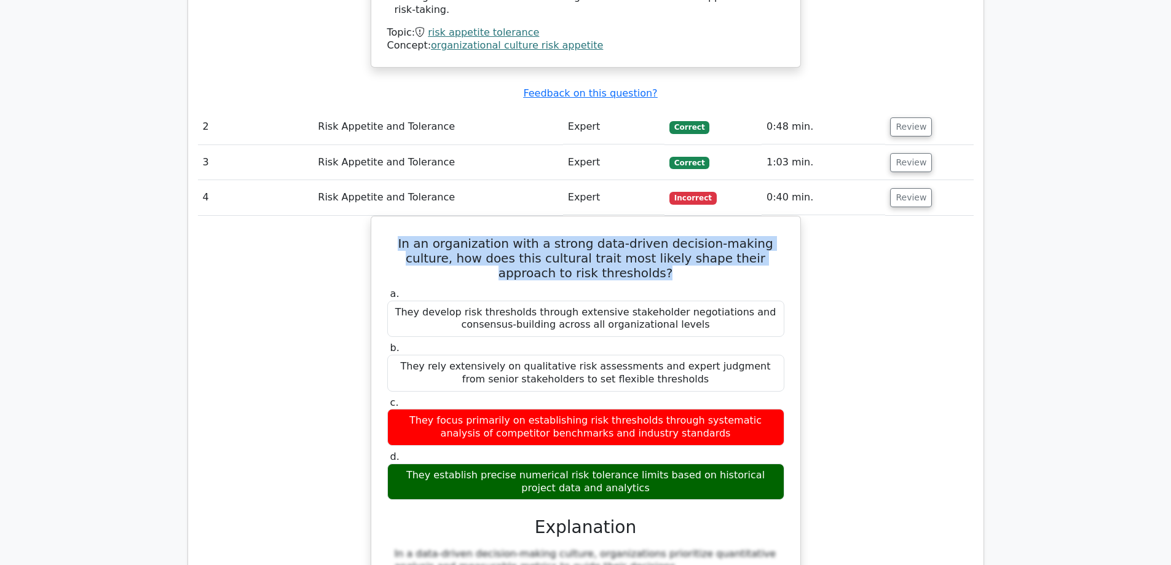 Image resolution: width=1171 pixels, height=565 pixels. Describe the element at coordinates (256, 162) in the screenshot. I see `td: 3` at that location.